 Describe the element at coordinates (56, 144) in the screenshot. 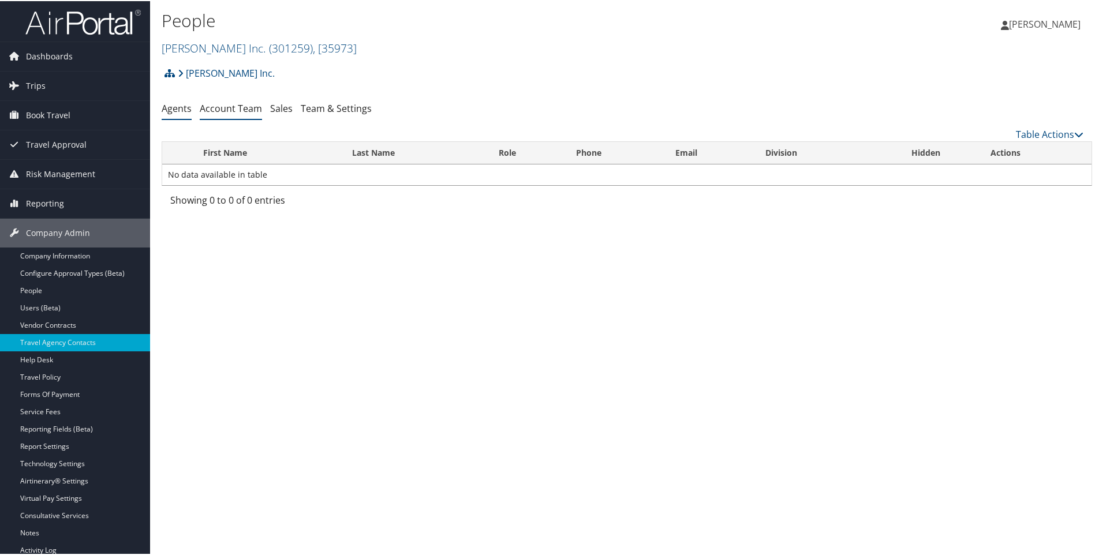

I see `span: Travel Approval` at that location.